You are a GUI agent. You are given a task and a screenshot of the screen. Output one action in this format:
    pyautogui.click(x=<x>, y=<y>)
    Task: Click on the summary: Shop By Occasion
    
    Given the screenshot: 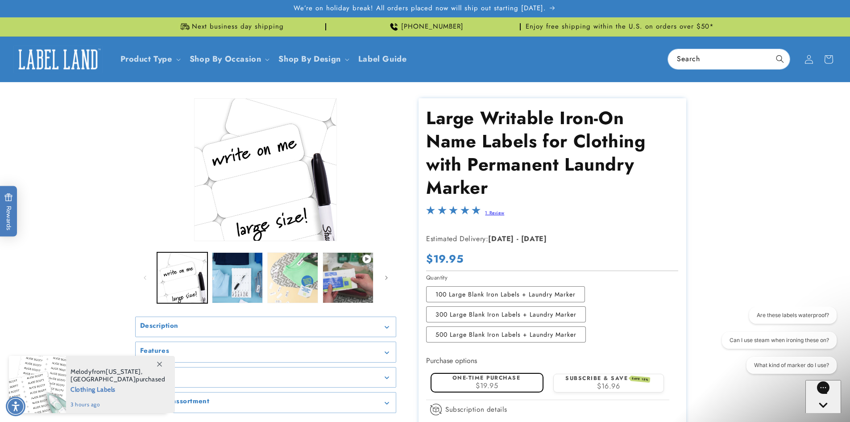 What is the action you would take?
    pyautogui.click(x=229, y=59)
    